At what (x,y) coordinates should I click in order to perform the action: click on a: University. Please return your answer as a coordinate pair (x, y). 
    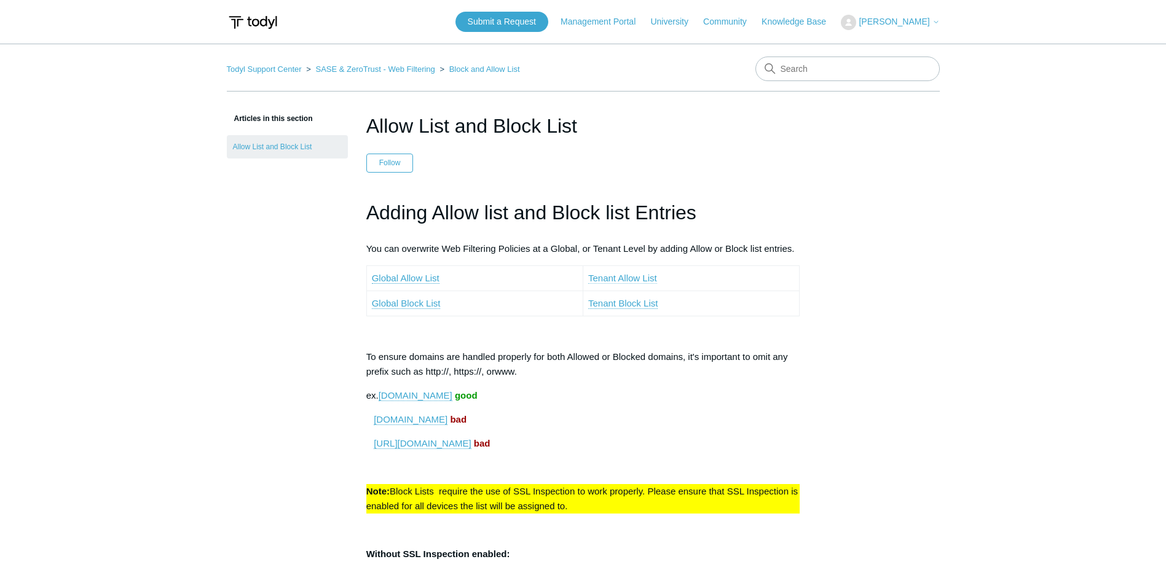
    Looking at the image, I should click on (675, 22).